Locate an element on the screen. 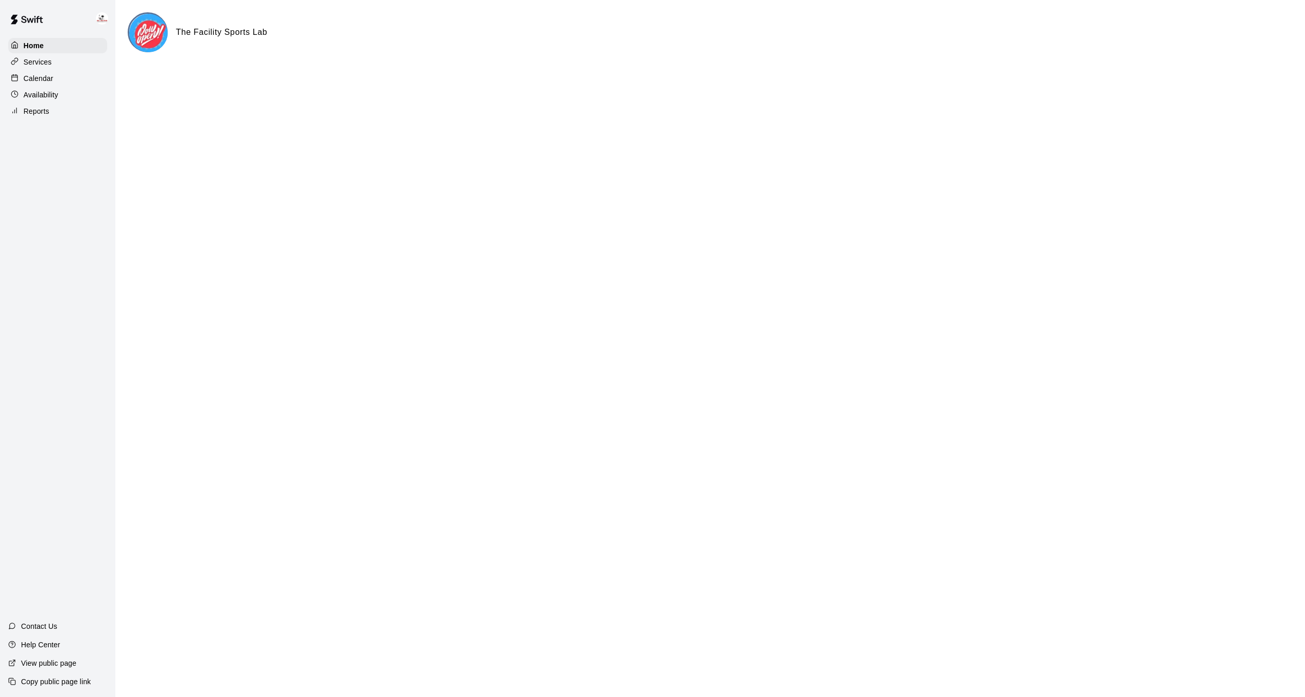 This screenshot has height=697, width=1305. a: Services is located at coordinates (57, 62).